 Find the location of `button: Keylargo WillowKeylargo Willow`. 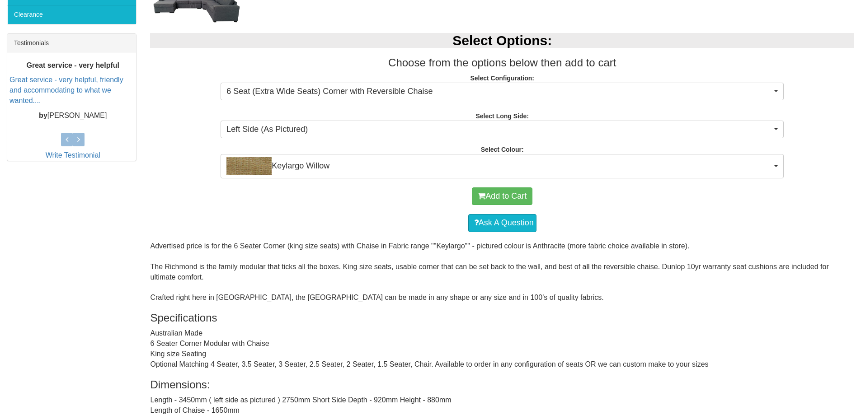

button: Keylargo WillowKeylargo Willow is located at coordinates (502, 166).